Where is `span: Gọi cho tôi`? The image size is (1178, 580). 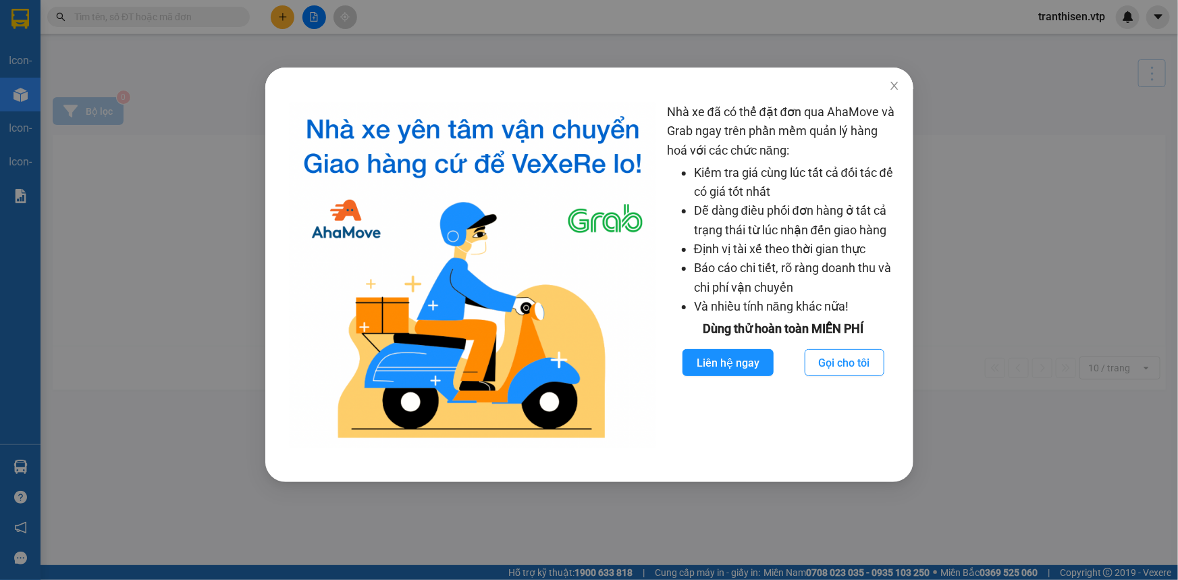
span: Gọi cho tôi is located at coordinates (844, 363).